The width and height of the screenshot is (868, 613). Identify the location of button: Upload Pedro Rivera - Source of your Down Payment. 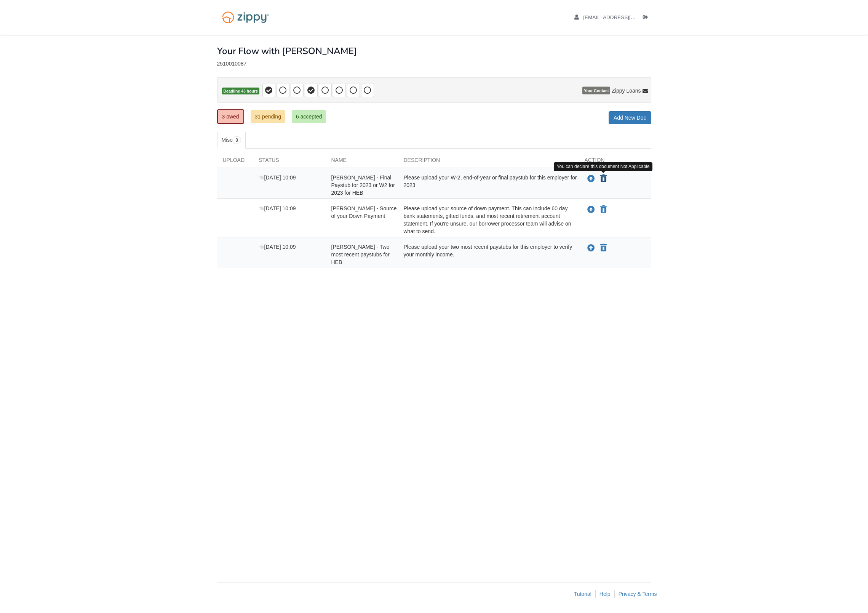
(591, 209).